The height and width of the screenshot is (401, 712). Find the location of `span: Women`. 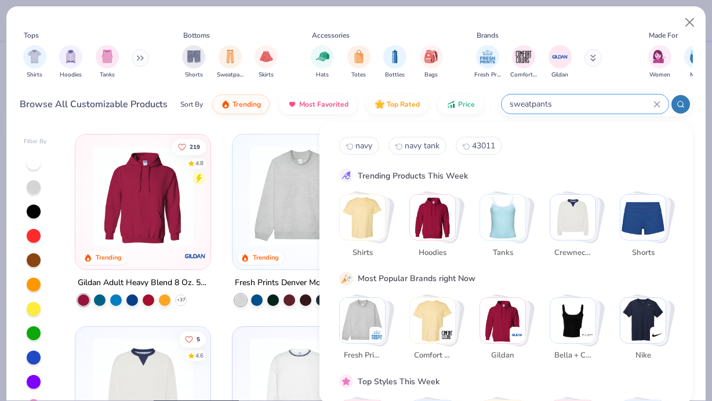

span: Women is located at coordinates (660, 75).